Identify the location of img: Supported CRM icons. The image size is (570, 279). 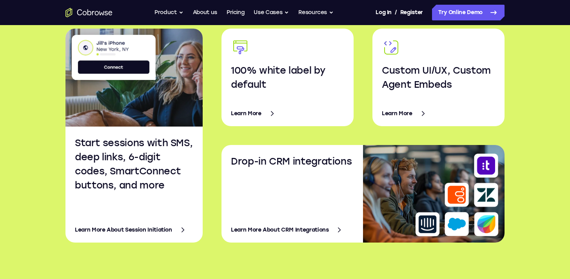
(457, 195).